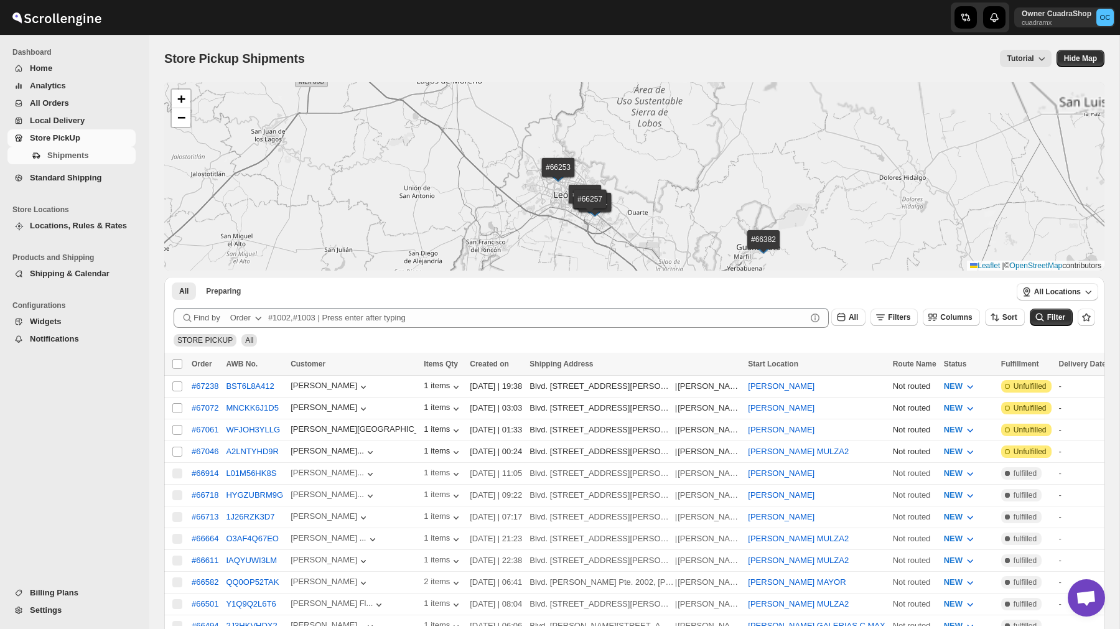 Image resolution: width=1120 pixels, height=629 pixels. I want to click on button: #67072, so click(205, 407).